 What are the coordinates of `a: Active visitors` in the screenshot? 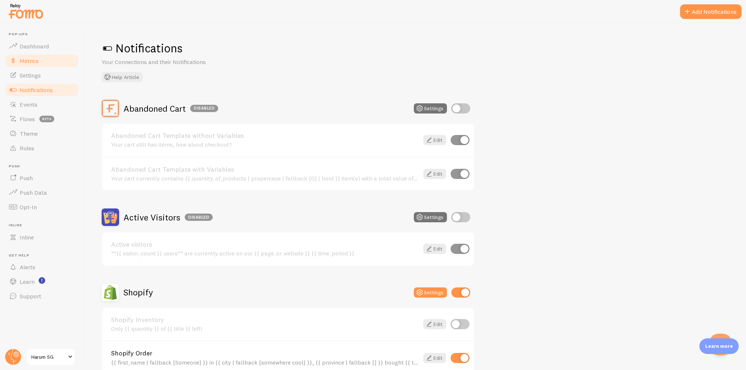 It's located at (265, 245).